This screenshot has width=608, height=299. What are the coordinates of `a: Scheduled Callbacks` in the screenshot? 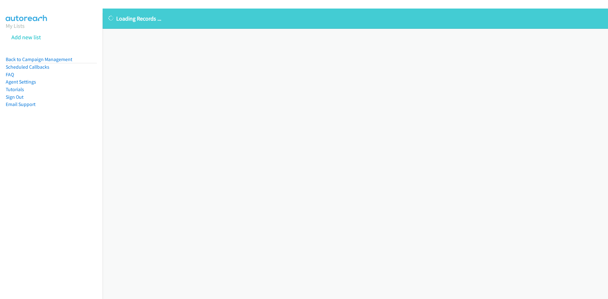 It's located at (28, 67).